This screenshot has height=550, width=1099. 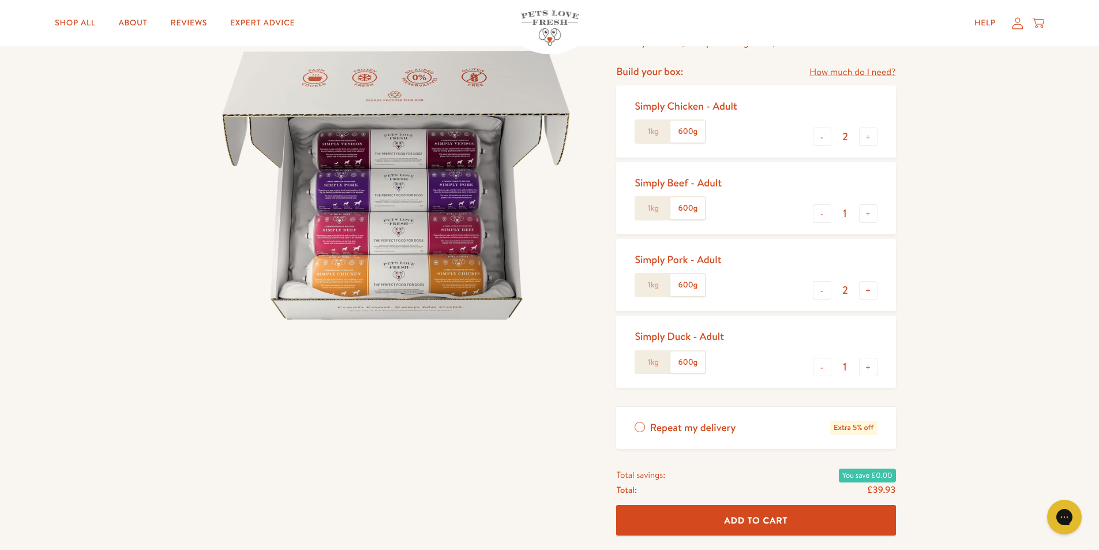 I want to click on span: Extra 5% off, so click(x=853, y=428).